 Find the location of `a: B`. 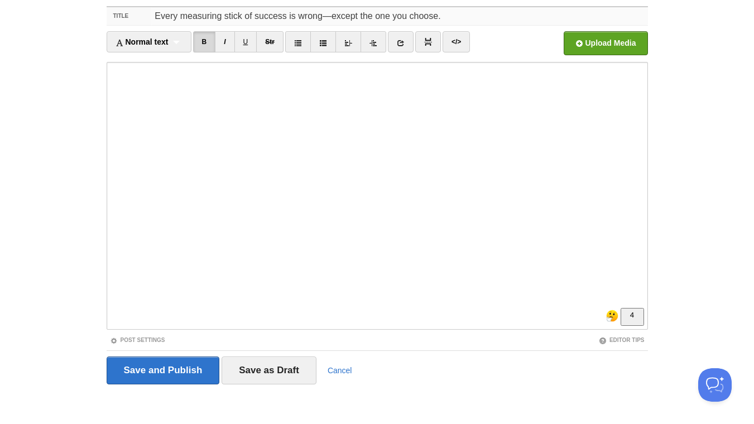

a: B is located at coordinates (204, 42).